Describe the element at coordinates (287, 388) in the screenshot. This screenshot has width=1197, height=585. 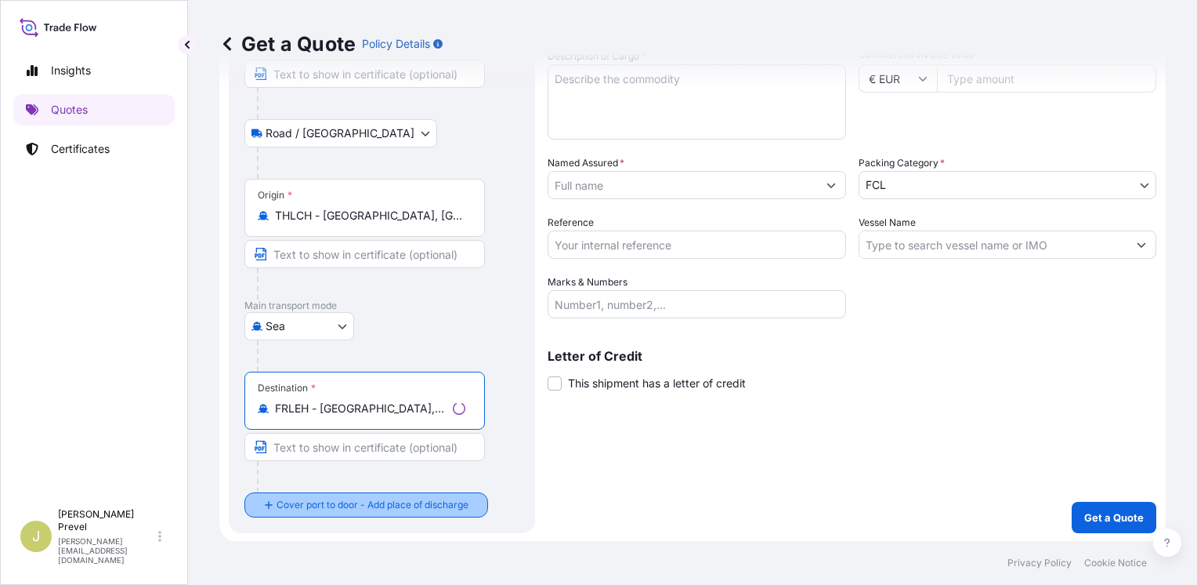
I see `div: Destination` at that location.